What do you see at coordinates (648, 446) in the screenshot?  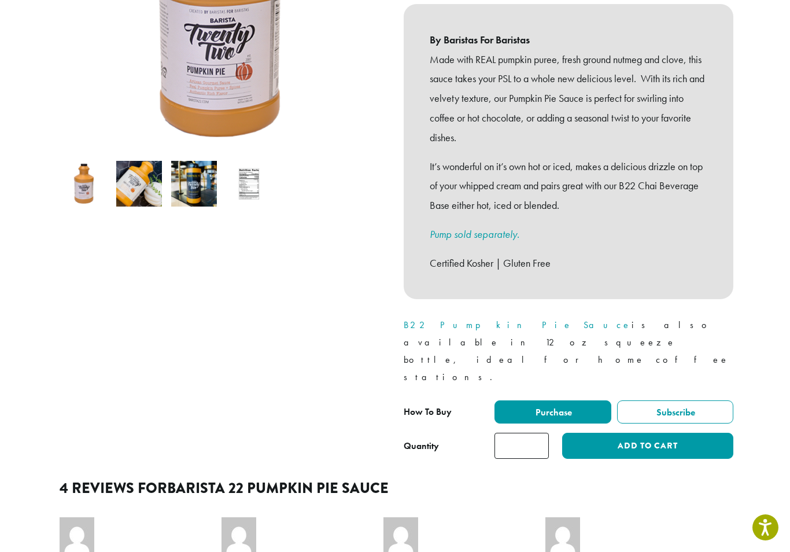 I see `button: Add to cart` at bounding box center [648, 446].